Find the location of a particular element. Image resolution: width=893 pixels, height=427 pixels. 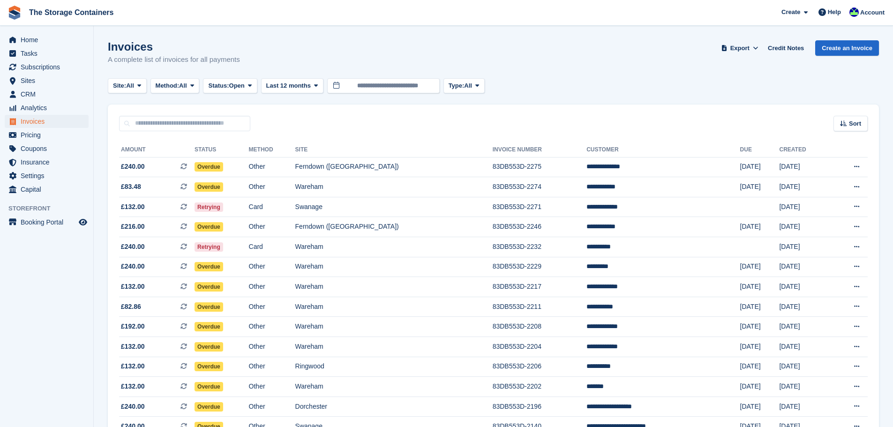

th: Method is located at coordinates (272, 150).